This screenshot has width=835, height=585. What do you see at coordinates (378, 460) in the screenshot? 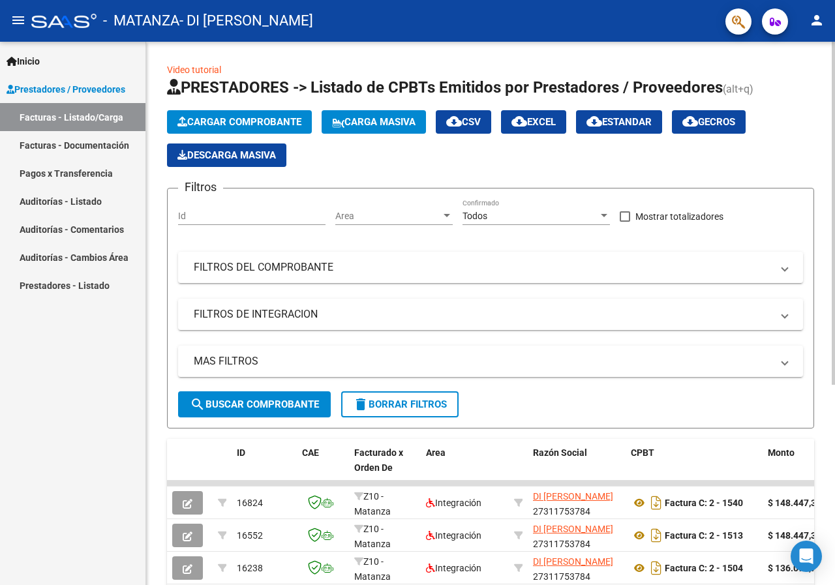
I see `span: Facturado x Orden De` at bounding box center [378, 460].